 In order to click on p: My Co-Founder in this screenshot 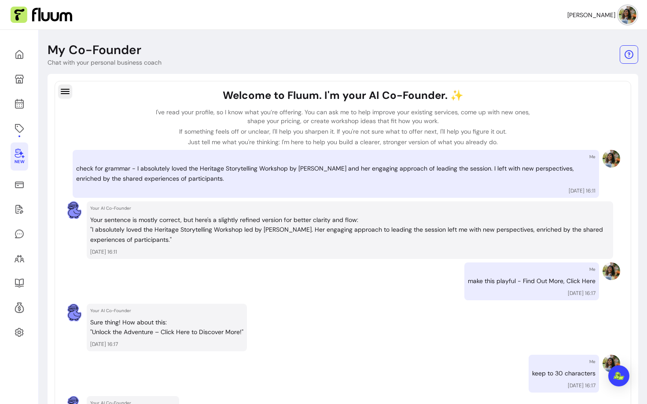, I will do `click(94, 50)`.